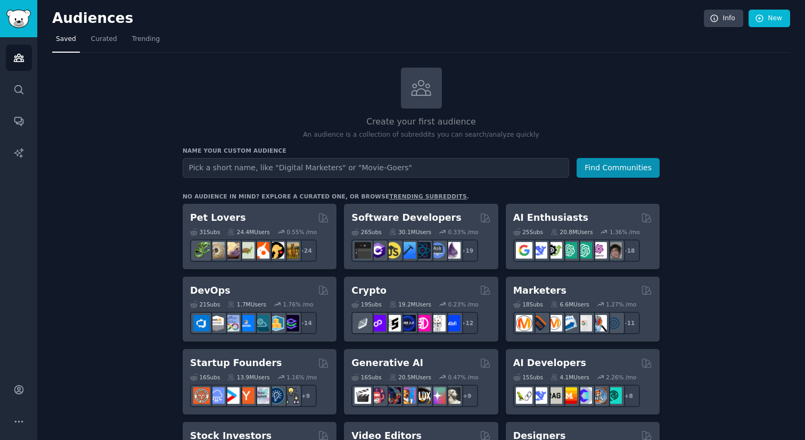 This screenshot has height=440, width=805. I want to click on img: ethfinance, so click(363, 323).